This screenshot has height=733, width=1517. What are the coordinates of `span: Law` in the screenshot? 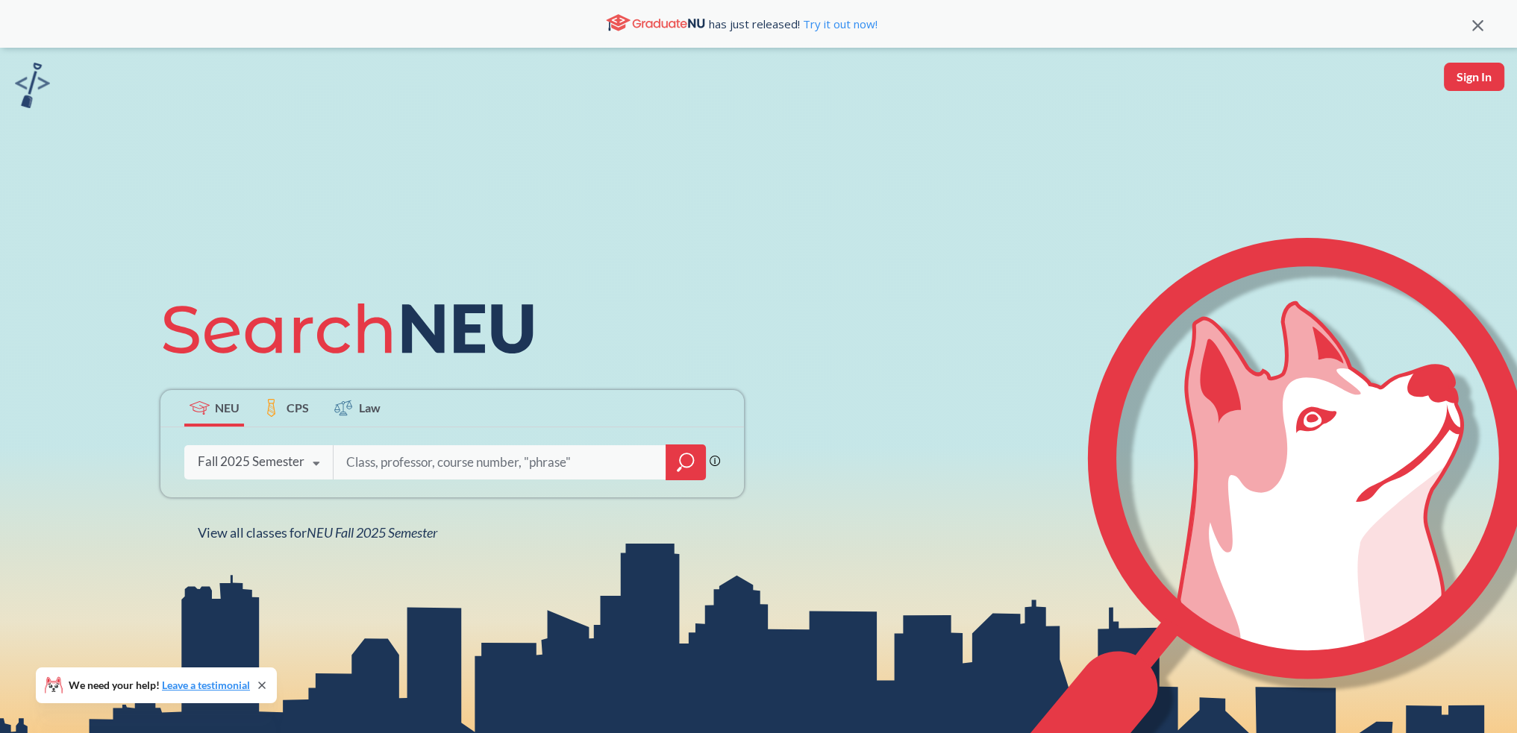 It's located at (369, 407).